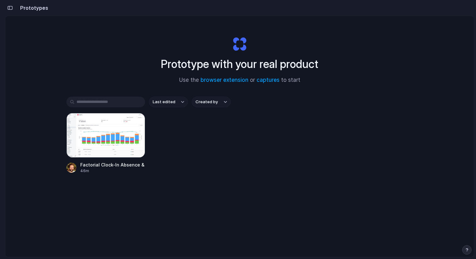  Describe the element at coordinates (33, 8) in the screenshot. I see `h2: Prototypes` at that location.